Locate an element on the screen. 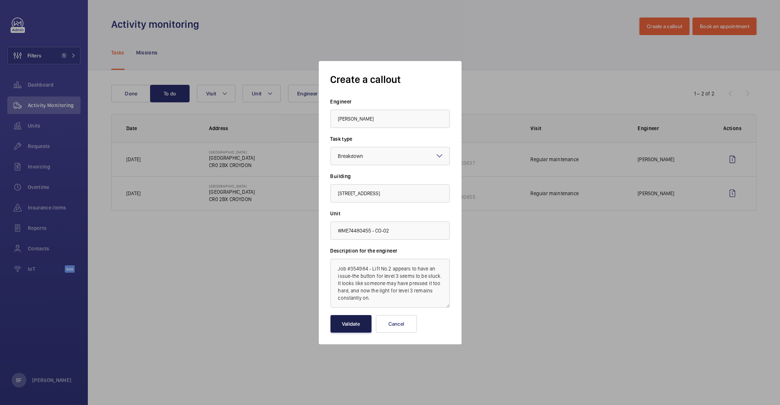 This screenshot has width=780, height=405. input: Select an unit is located at coordinates (390, 231).